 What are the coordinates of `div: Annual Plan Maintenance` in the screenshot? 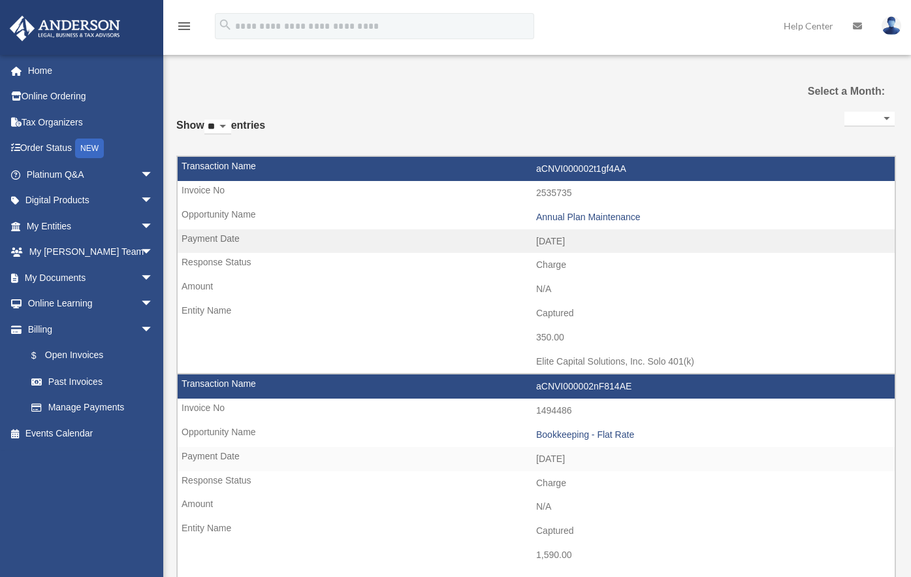 It's located at (712, 217).